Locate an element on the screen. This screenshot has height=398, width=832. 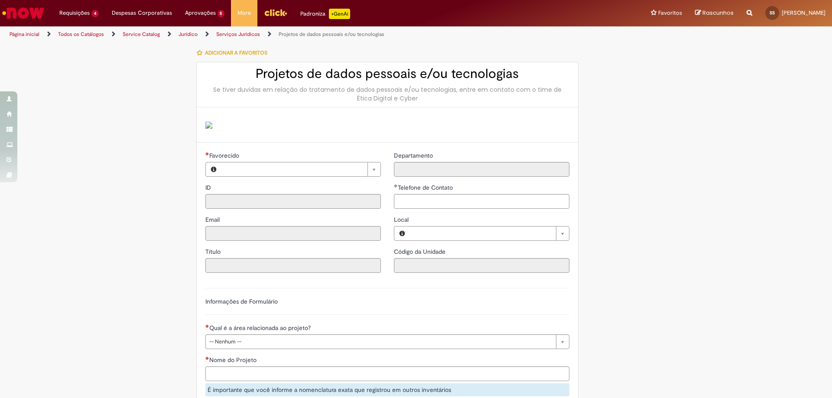
span: Favoritos is located at coordinates (670, 13).